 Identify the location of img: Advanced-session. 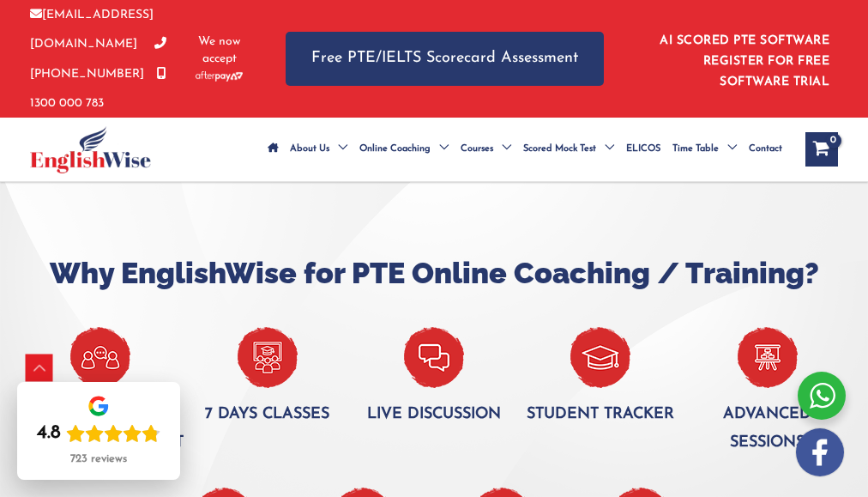
(768, 357).